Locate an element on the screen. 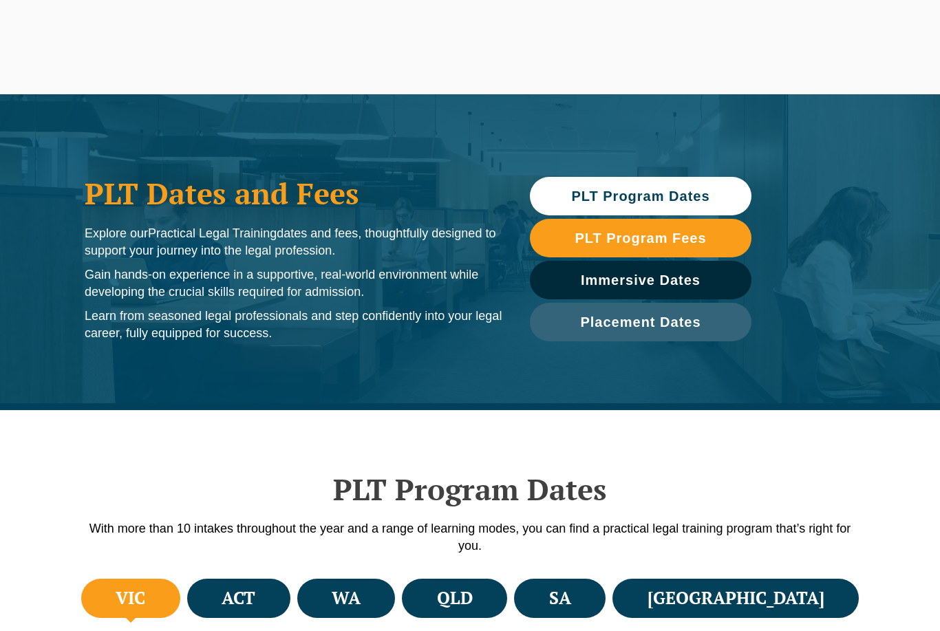  span: Placement Dates is located at coordinates (640, 322).